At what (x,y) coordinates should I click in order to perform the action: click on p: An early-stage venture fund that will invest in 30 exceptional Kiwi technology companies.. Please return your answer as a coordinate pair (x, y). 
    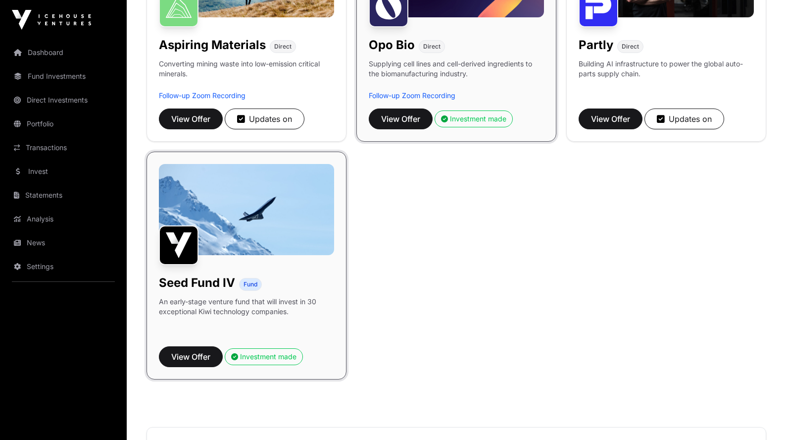
    Looking at the image, I should click on (247, 307).